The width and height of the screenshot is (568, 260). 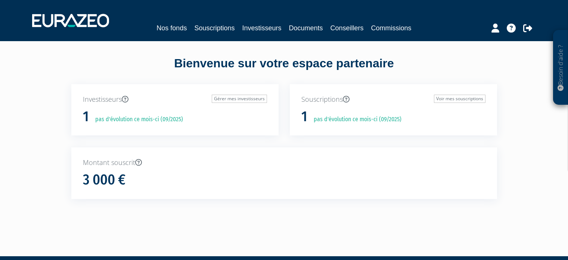 What do you see at coordinates (262, 28) in the screenshot?
I see `a: Investisseurs` at bounding box center [262, 28].